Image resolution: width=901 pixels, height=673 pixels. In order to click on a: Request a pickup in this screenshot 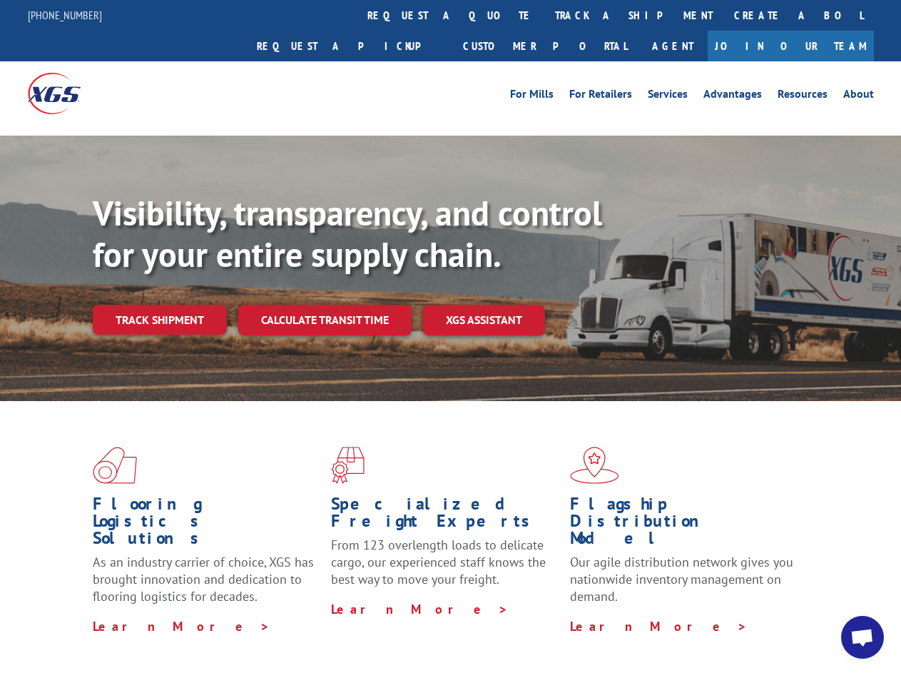, I will do `click(349, 46)`.